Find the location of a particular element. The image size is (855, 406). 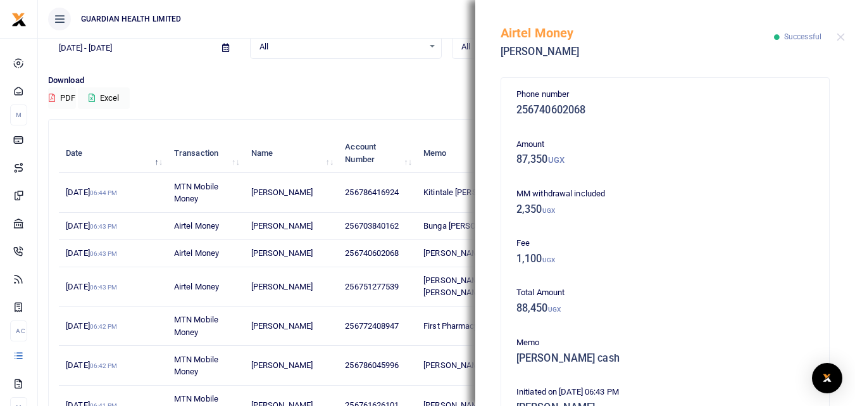

button: Close is located at coordinates (840, 37).